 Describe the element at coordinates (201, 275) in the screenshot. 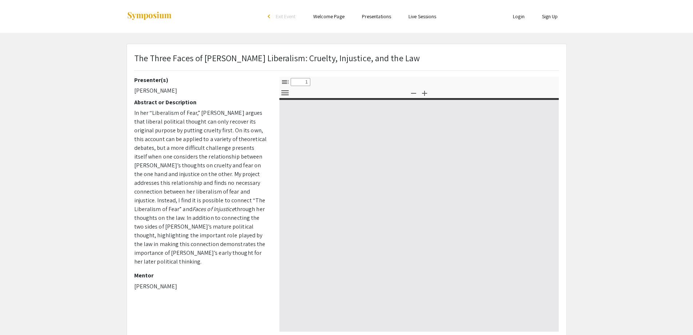

I see `h2: Mentor` at that location.